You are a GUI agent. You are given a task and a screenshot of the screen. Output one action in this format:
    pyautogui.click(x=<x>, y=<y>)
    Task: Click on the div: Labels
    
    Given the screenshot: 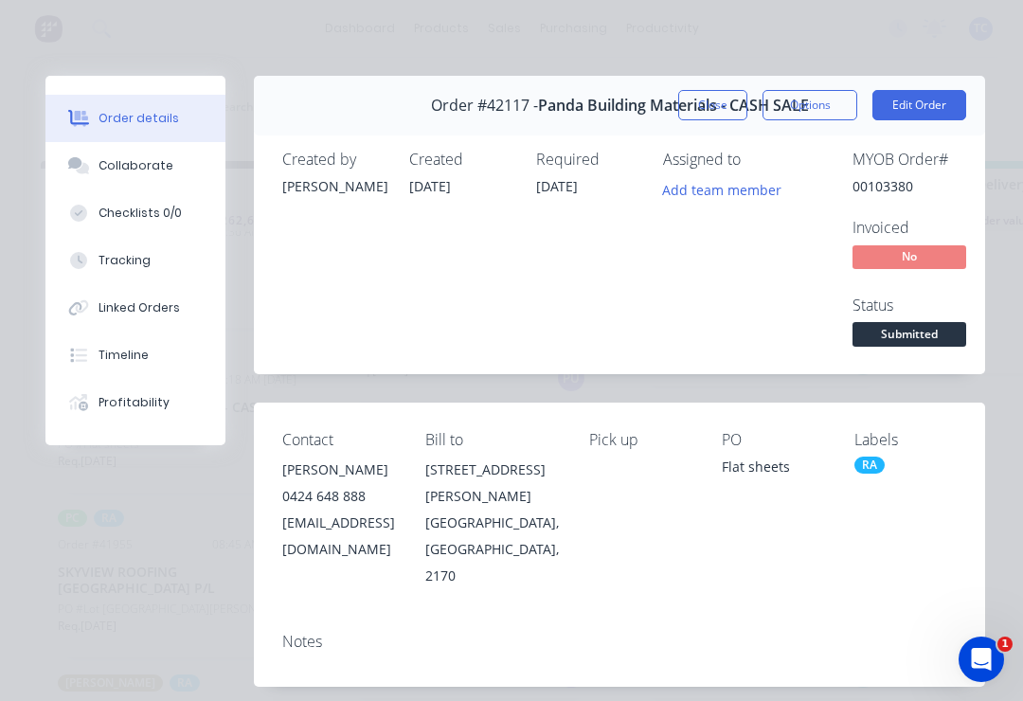 What is the action you would take?
    pyautogui.click(x=906, y=440)
    